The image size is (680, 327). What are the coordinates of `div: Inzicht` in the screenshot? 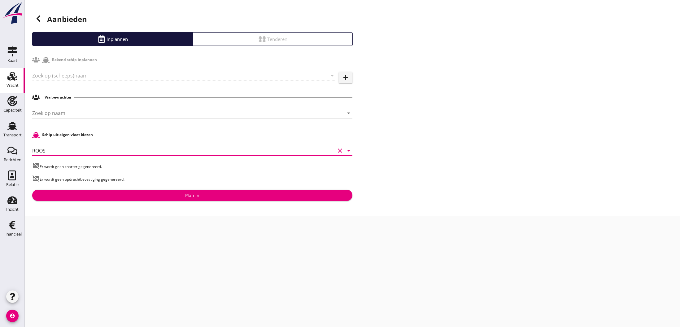 It's located at (12, 209).